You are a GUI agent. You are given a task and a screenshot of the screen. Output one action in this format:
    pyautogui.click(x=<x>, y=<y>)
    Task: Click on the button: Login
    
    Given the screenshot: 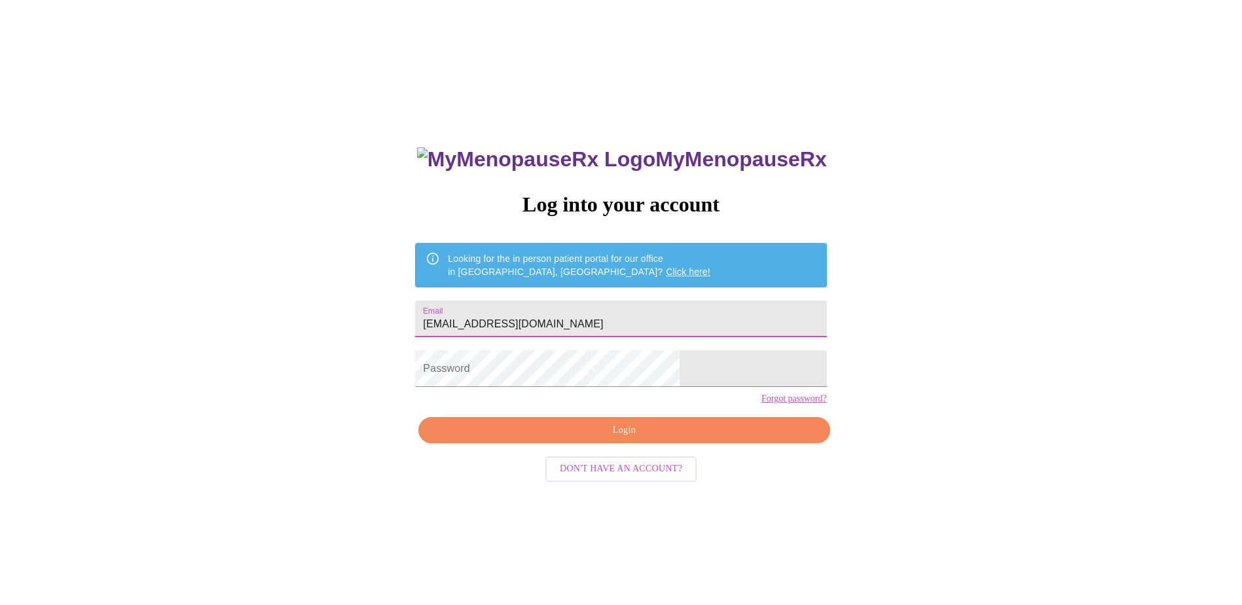 What is the action you would take?
    pyautogui.click(x=624, y=430)
    